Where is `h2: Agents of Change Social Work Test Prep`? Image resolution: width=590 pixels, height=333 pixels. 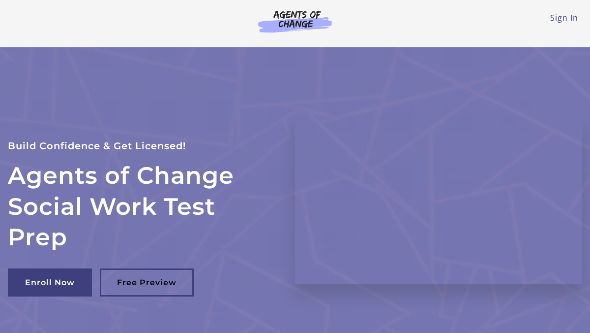 h2: Agents of Change Social Work Test Prep is located at coordinates (140, 206).